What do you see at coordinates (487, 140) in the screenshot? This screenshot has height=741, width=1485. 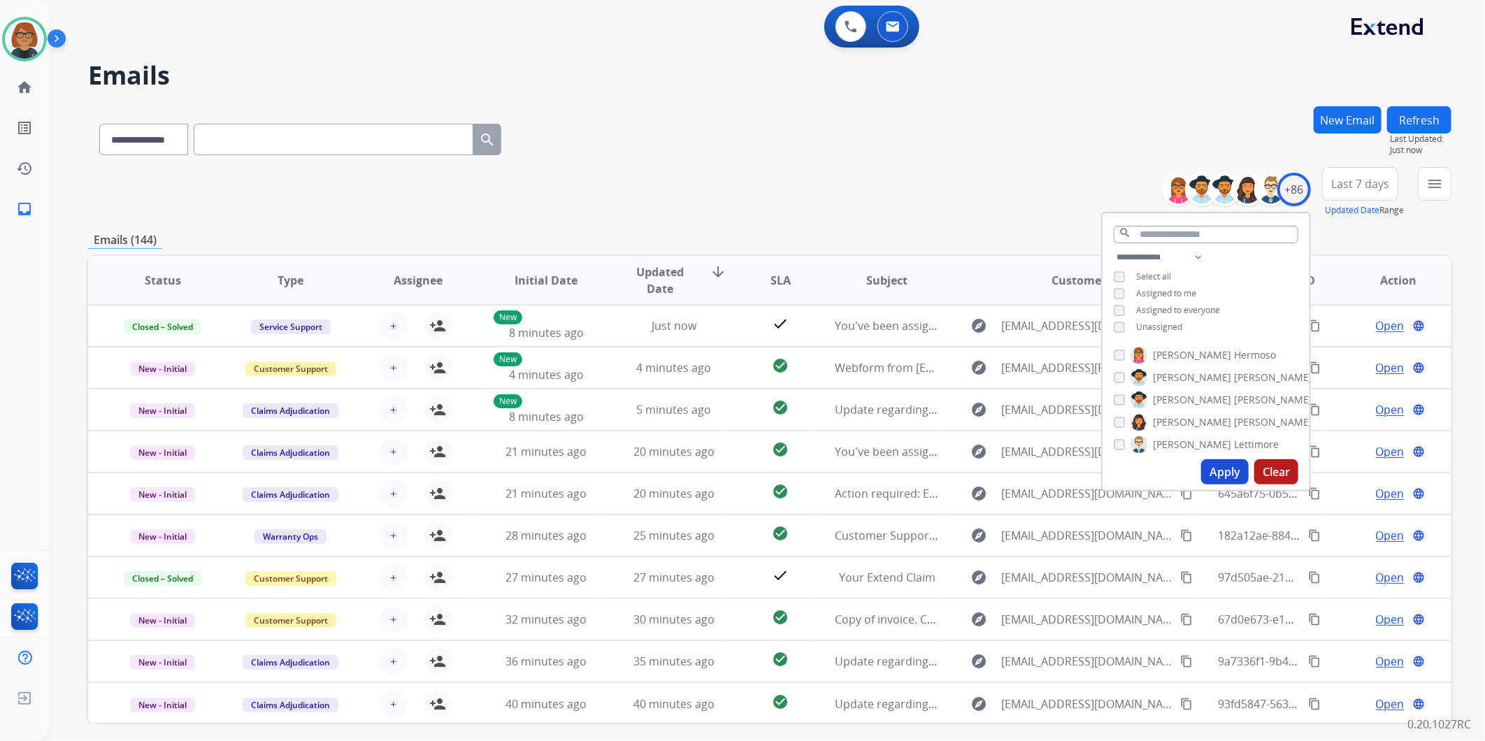 I see `mat-icon: search` at bounding box center [487, 140].